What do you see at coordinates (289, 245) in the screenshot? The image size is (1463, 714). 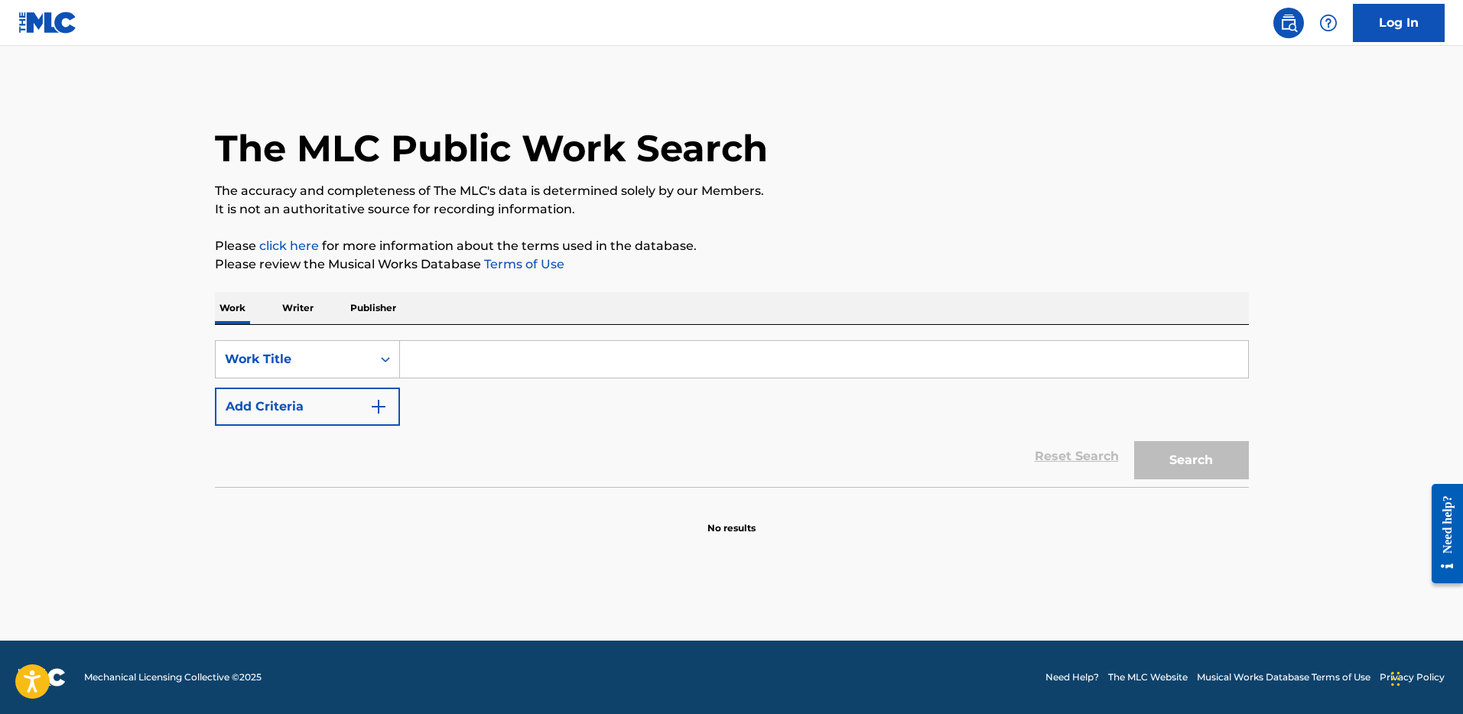 I see `a: click here` at bounding box center [289, 245].